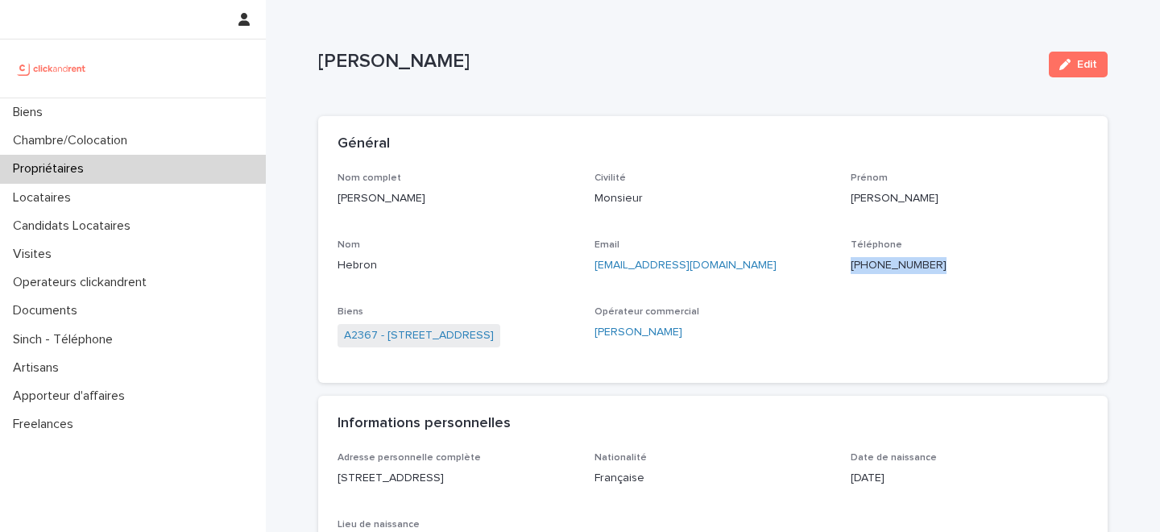  I want to click on h2: Général, so click(363, 144).